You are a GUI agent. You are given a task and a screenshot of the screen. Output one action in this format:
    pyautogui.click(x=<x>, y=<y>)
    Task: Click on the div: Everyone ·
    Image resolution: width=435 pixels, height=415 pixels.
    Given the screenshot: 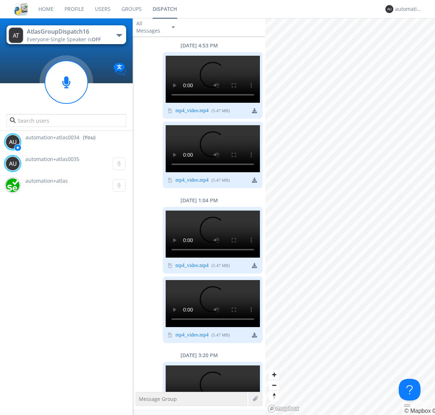 What is the action you would take?
    pyautogui.click(x=67, y=39)
    